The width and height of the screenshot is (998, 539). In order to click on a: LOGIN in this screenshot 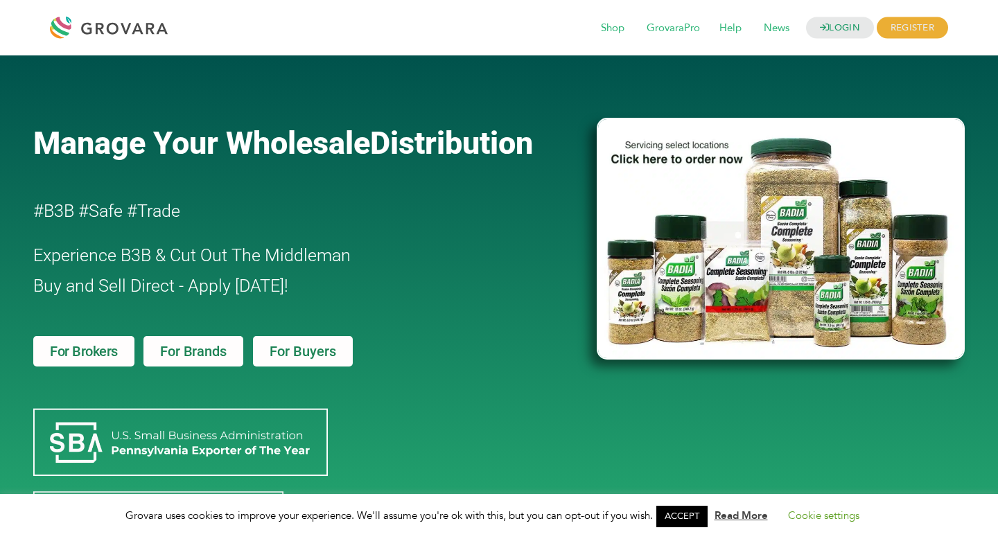, I will do `click(840, 28)`.